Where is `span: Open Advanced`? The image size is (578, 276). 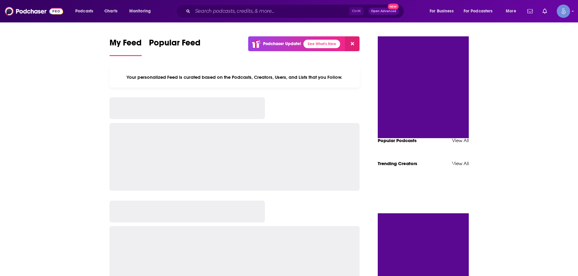 span: Open Advanced is located at coordinates (383, 11).